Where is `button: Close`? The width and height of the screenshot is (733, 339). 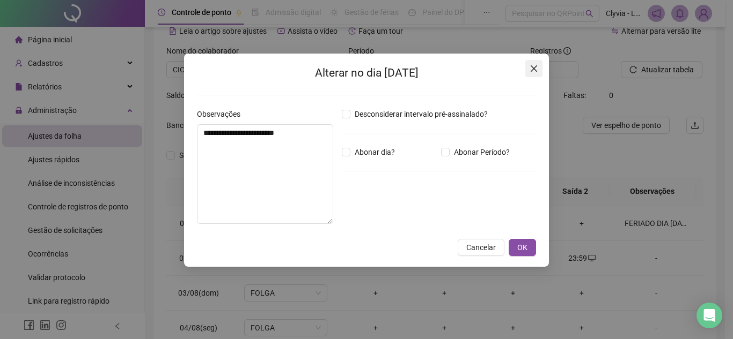
button: Close is located at coordinates (534, 69).